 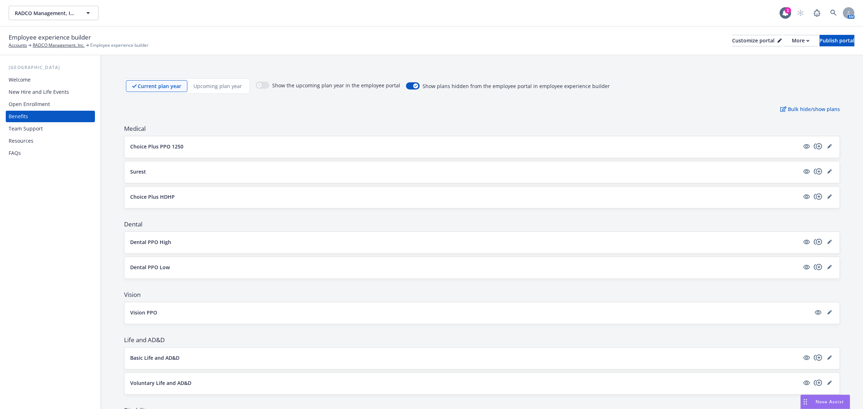 I want to click on p: Choice Plus PPO 1250, so click(x=157, y=146).